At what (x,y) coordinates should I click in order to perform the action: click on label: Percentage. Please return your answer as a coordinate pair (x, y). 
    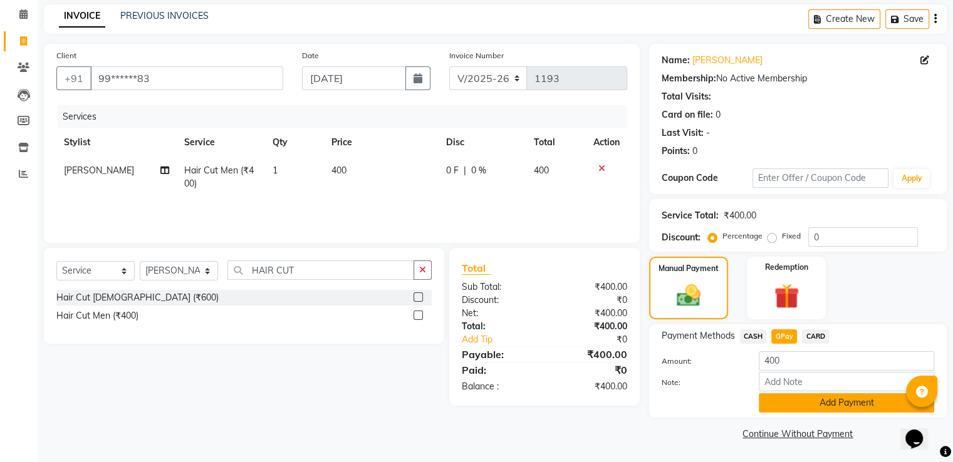
    Looking at the image, I should click on (743, 236).